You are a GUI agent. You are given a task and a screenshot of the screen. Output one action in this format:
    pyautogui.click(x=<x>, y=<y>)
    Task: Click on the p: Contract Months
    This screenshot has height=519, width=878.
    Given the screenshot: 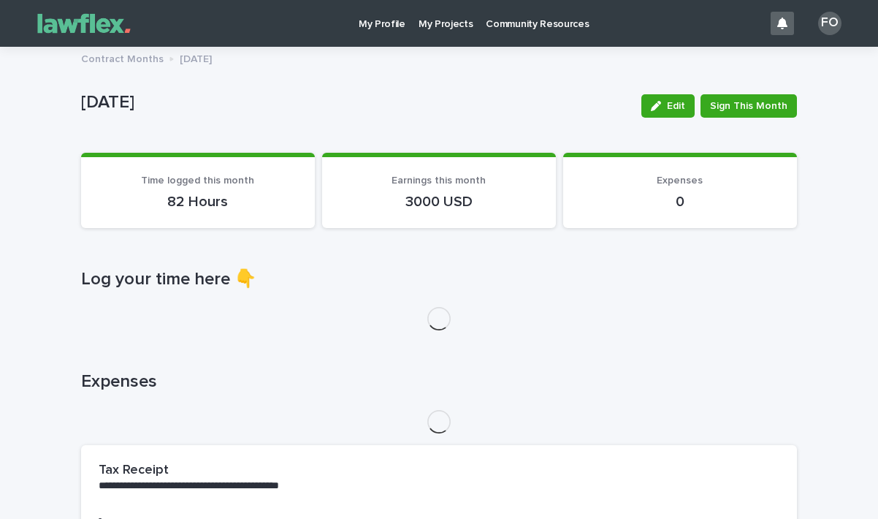 What is the action you would take?
    pyautogui.click(x=122, y=58)
    